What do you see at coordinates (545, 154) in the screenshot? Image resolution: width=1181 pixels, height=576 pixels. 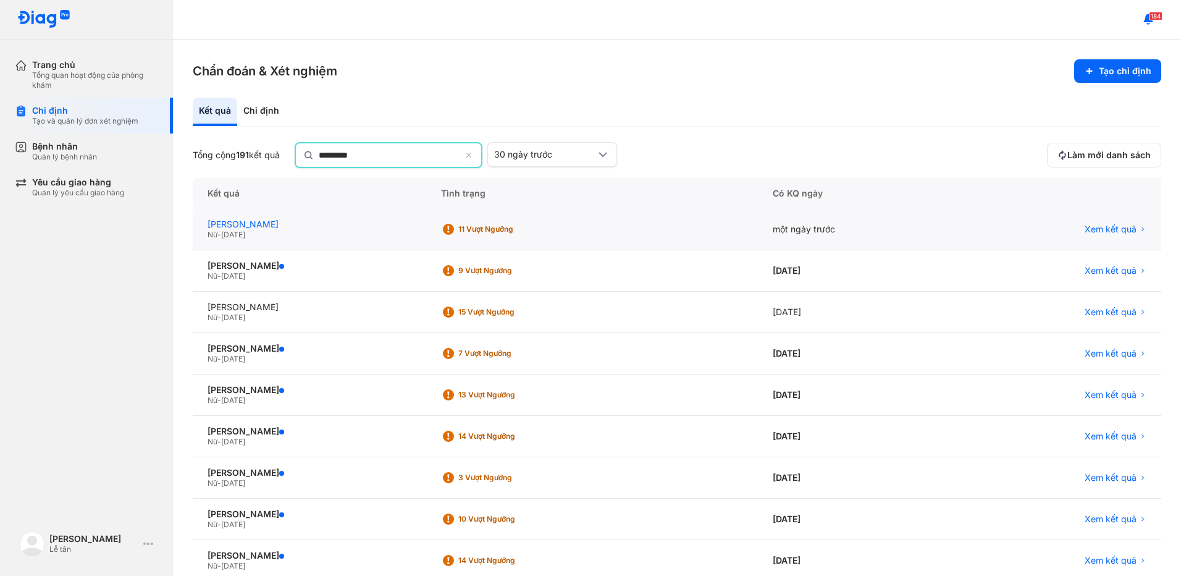 I see `div: 30 ngày trước` at bounding box center [545, 154].